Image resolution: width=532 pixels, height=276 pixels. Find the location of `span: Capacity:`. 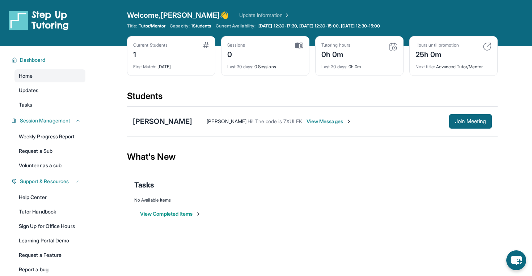

span: Capacity: is located at coordinates (179, 26).